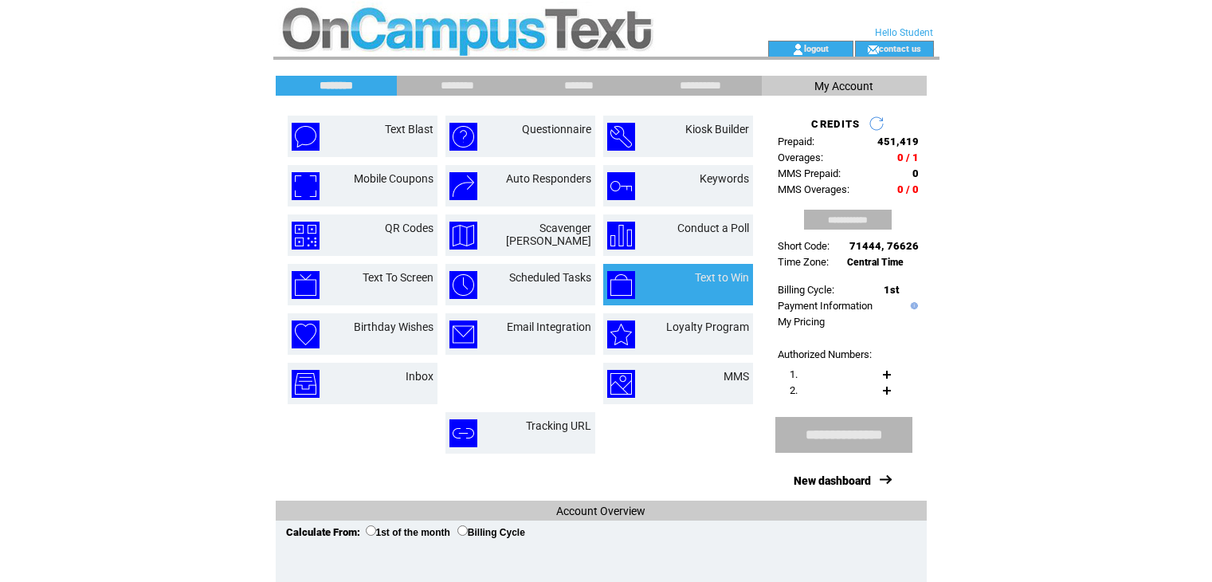  What do you see at coordinates (621, 383) in the screenshot?
I see `img: mms.png` at bounding box center [621, 383].